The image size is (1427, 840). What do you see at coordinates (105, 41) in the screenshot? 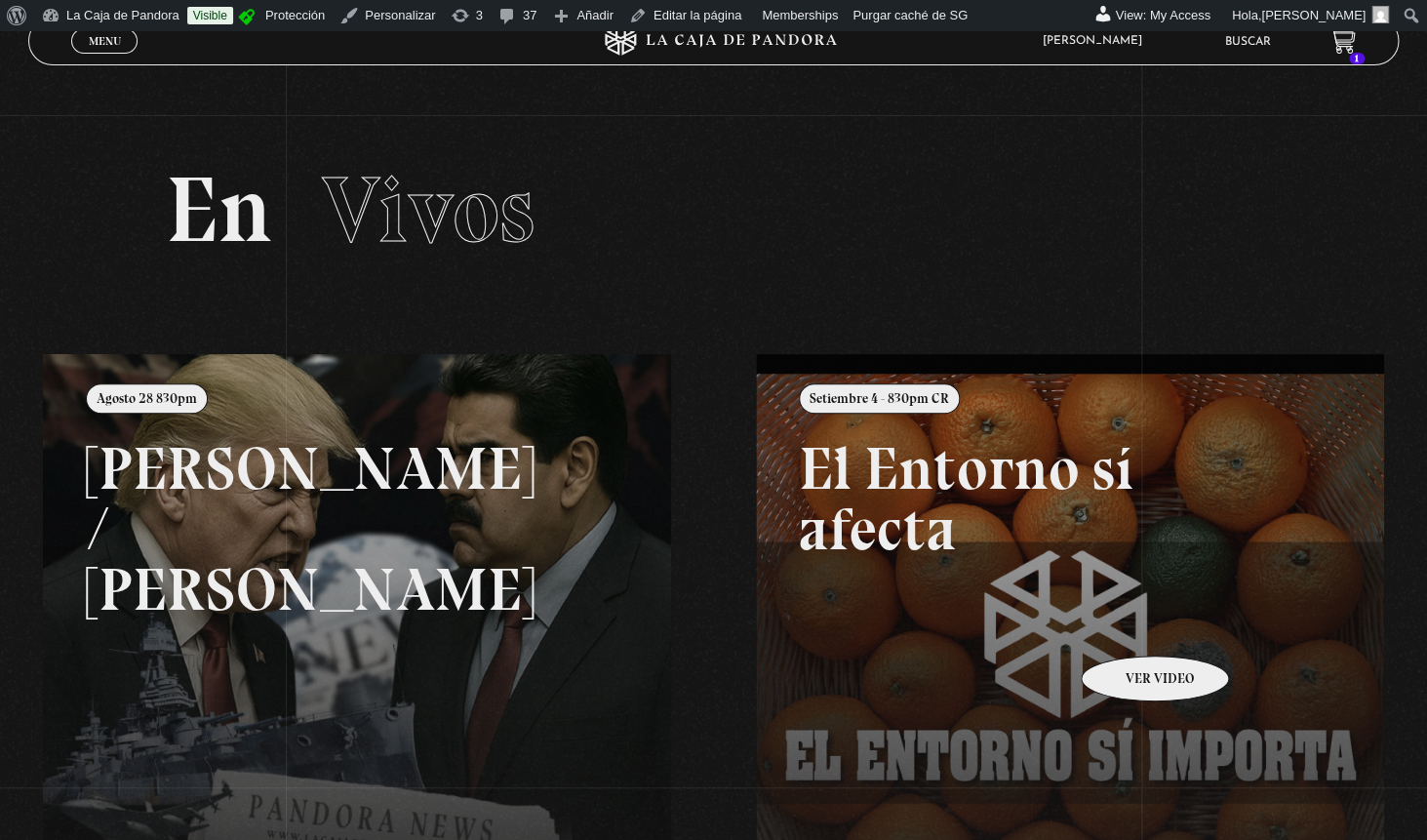
I see `span: Menu` at bounding box center [105, 41].